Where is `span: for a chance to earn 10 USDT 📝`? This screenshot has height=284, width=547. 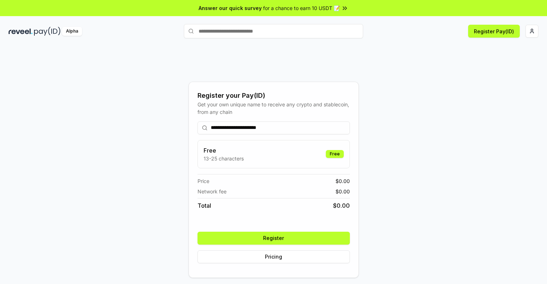
span: for a chance to earn 10 USDT 📝 is located at coordinates (302, 8).